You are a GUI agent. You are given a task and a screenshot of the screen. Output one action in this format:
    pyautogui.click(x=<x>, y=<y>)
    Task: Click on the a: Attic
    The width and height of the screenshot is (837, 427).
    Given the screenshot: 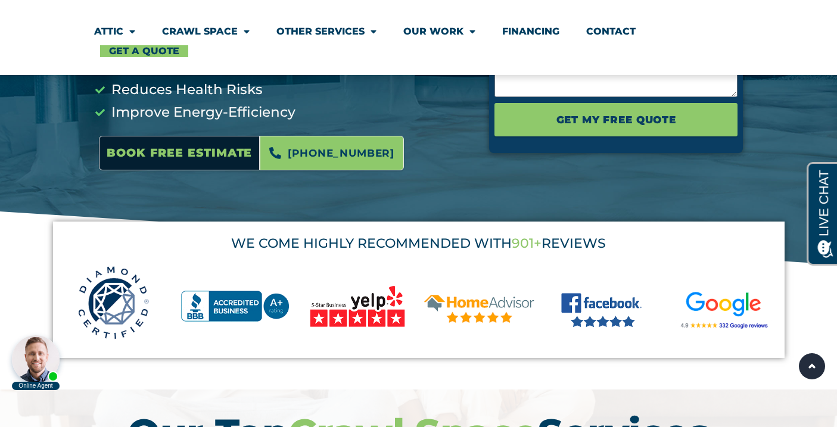 What is the action you would take?
    pyautogui.click(x=114, y=32)
    